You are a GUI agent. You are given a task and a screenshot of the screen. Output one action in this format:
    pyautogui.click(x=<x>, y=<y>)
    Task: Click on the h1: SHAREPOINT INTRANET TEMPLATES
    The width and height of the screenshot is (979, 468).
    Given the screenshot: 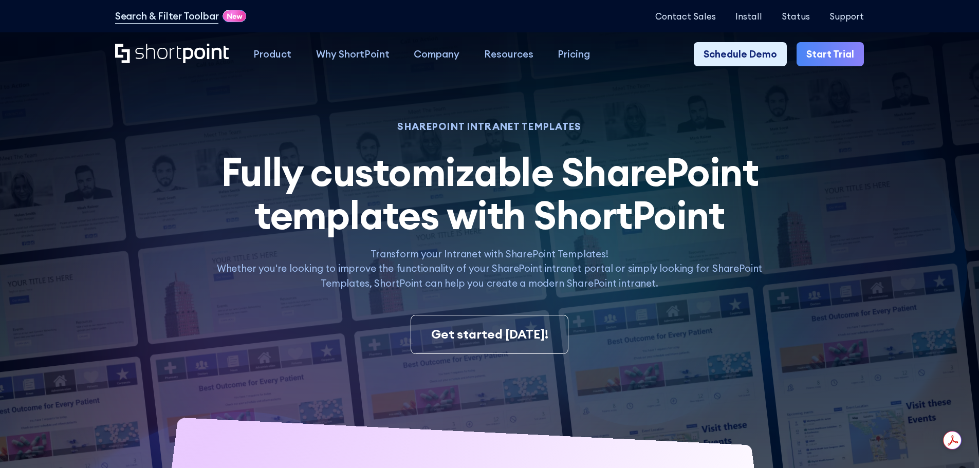 What is the action you would take?
    pyautogui.click(x=489, y=126)
    